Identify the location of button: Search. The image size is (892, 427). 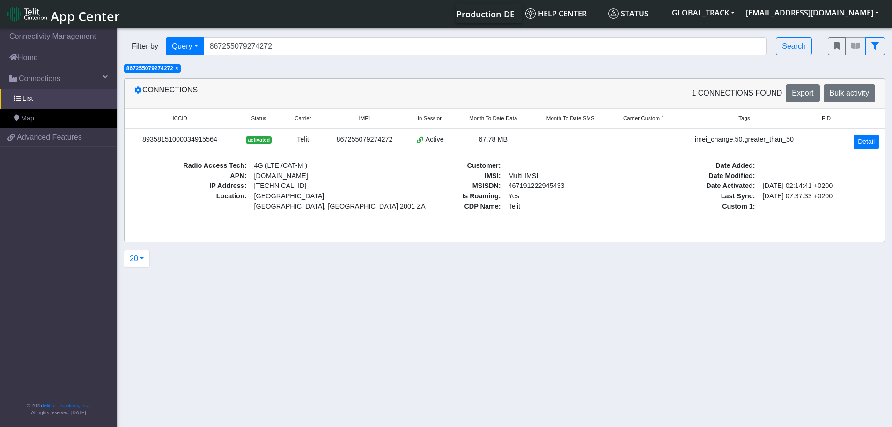
(794, 46).